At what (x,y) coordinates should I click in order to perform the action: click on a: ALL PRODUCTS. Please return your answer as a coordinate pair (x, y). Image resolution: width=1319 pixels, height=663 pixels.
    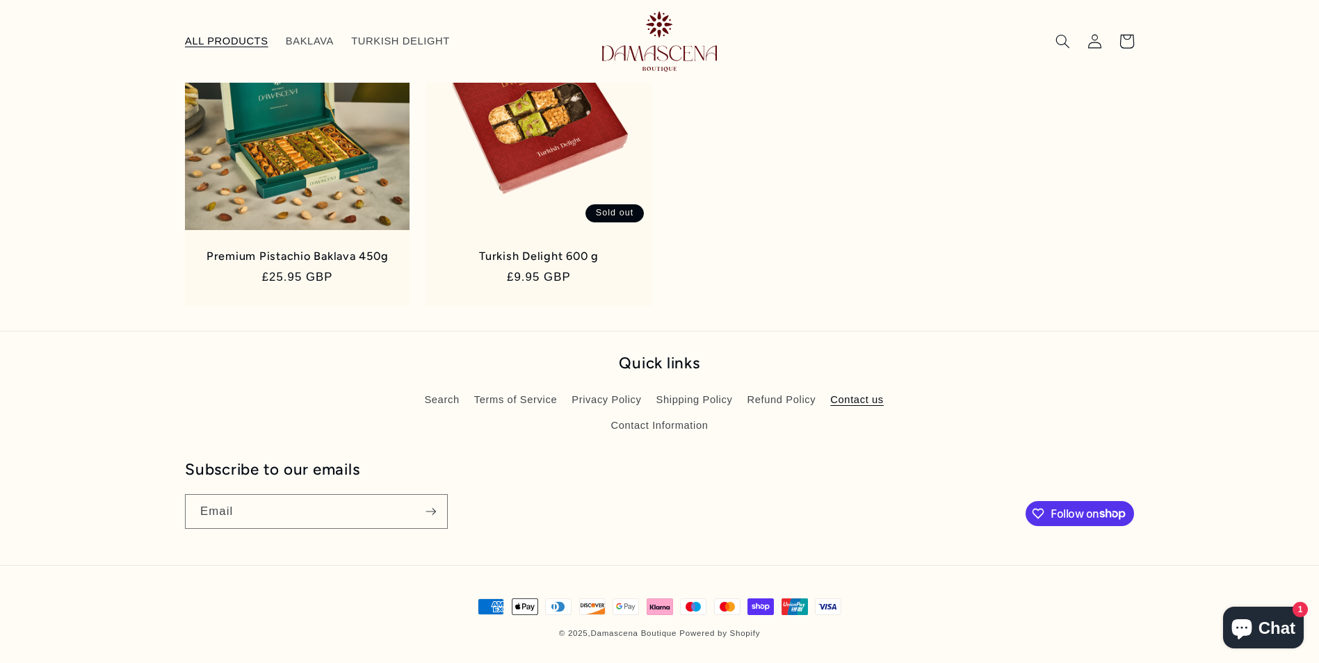
    Looking at the image, I should click on (226, 41).